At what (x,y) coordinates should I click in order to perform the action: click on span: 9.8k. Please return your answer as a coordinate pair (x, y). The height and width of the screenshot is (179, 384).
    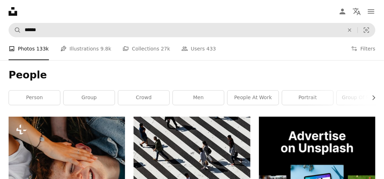
    Looking at the image, I should click on (106, 49).